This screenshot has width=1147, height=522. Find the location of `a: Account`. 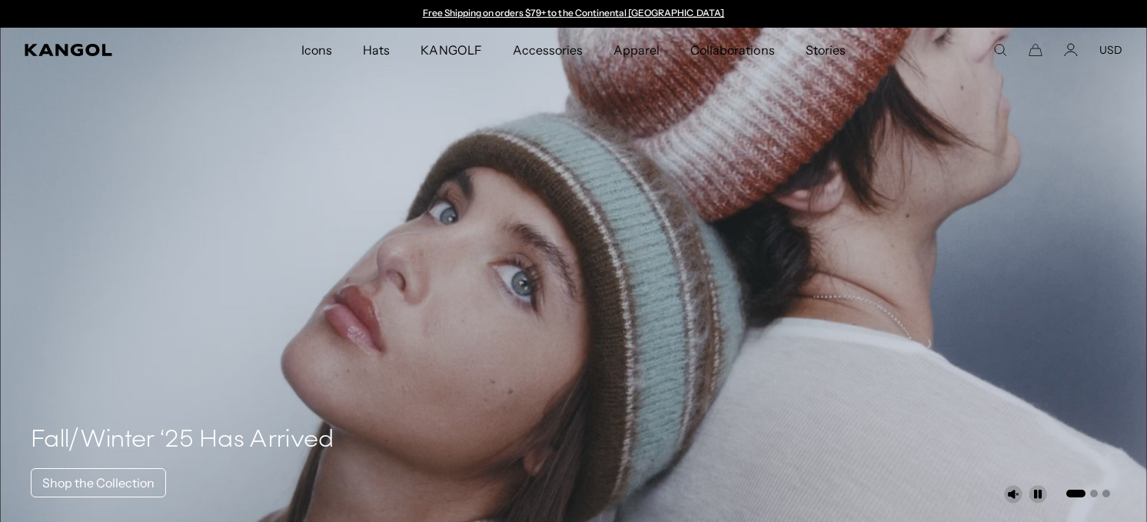

a: Account is located at coordinates (1071, 50).